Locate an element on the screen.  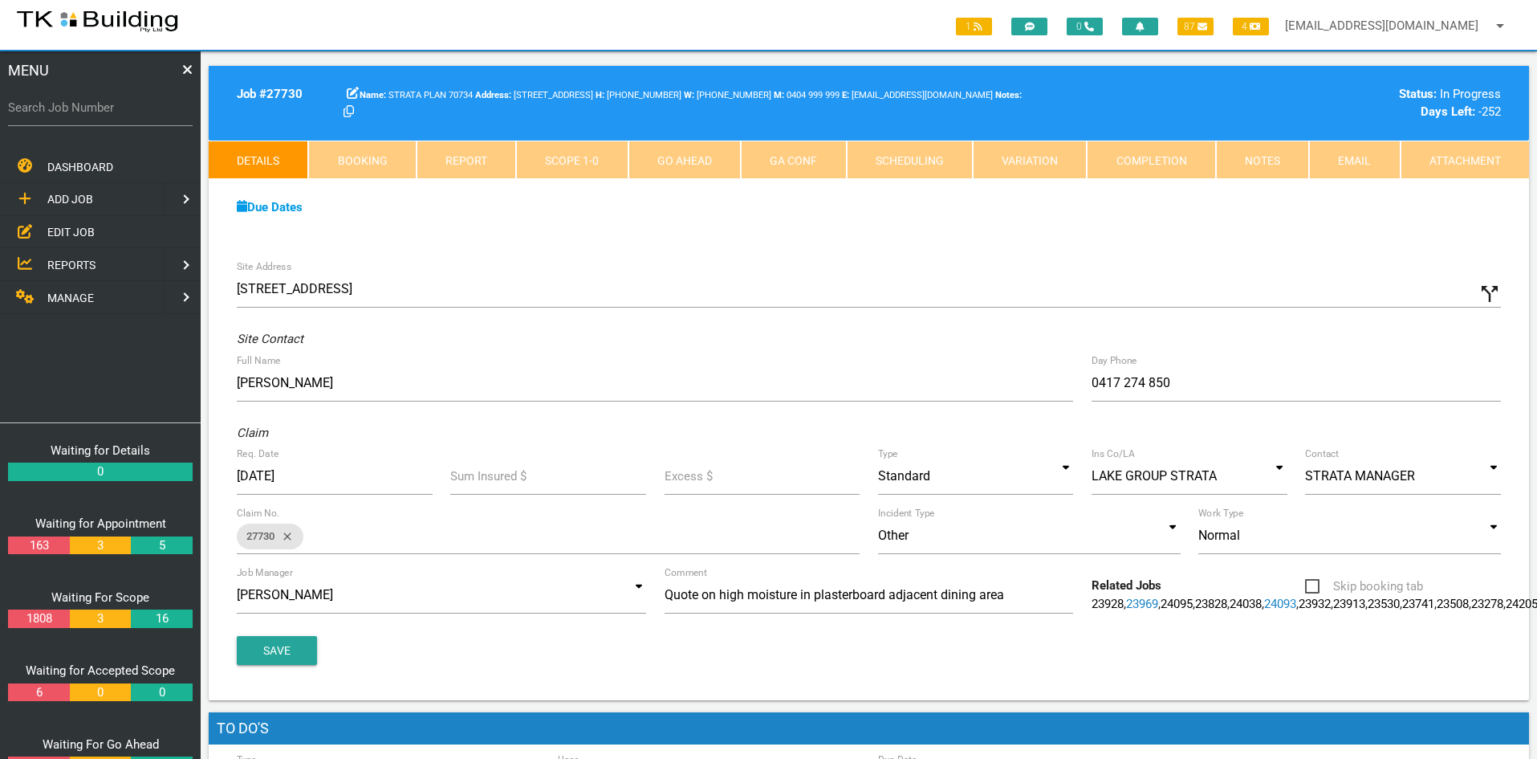
a: Waiting for Details is located at coordinates (100, 450).